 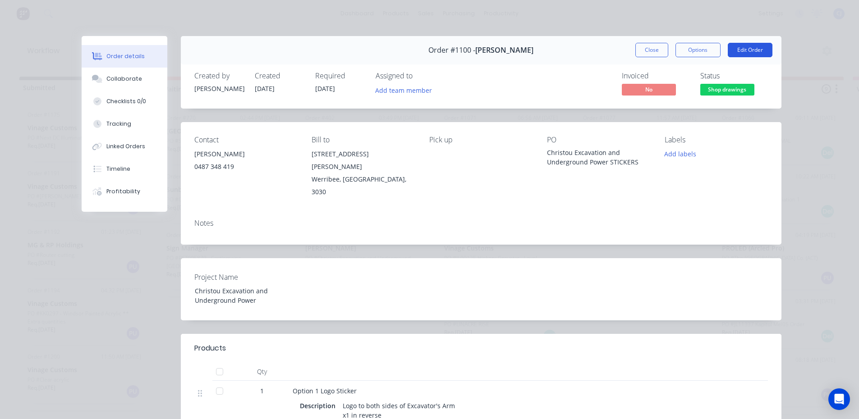 I want to click on button: Collaborate, so click(x=124, y=79).